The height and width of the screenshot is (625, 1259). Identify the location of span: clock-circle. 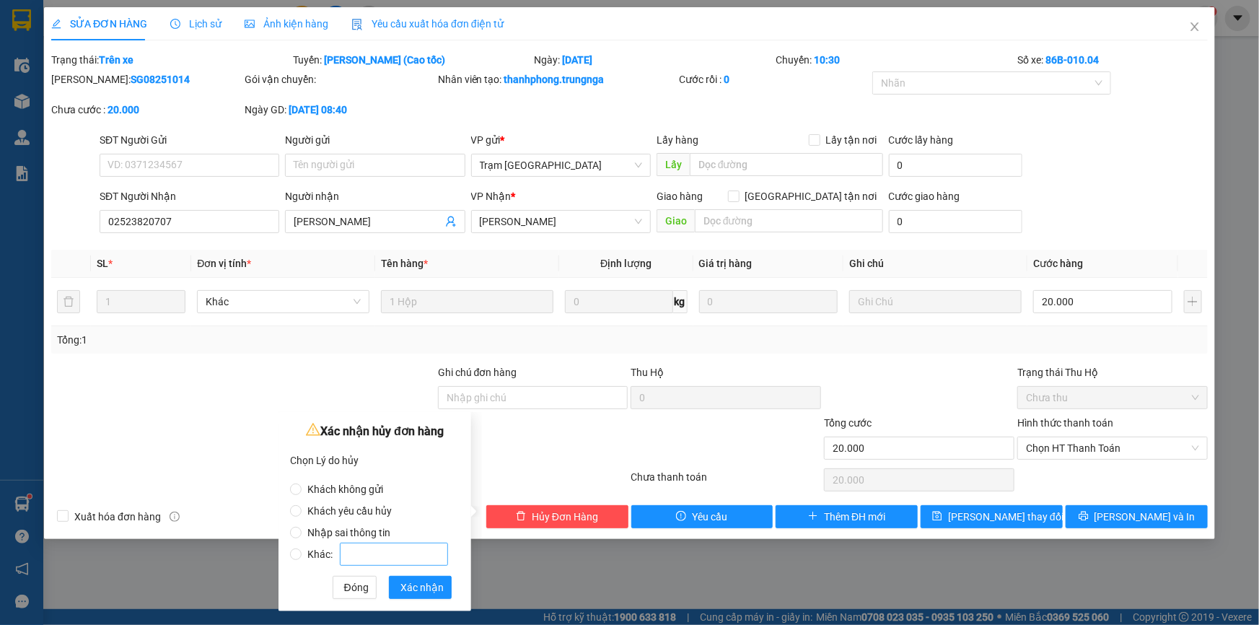
(175, 24).